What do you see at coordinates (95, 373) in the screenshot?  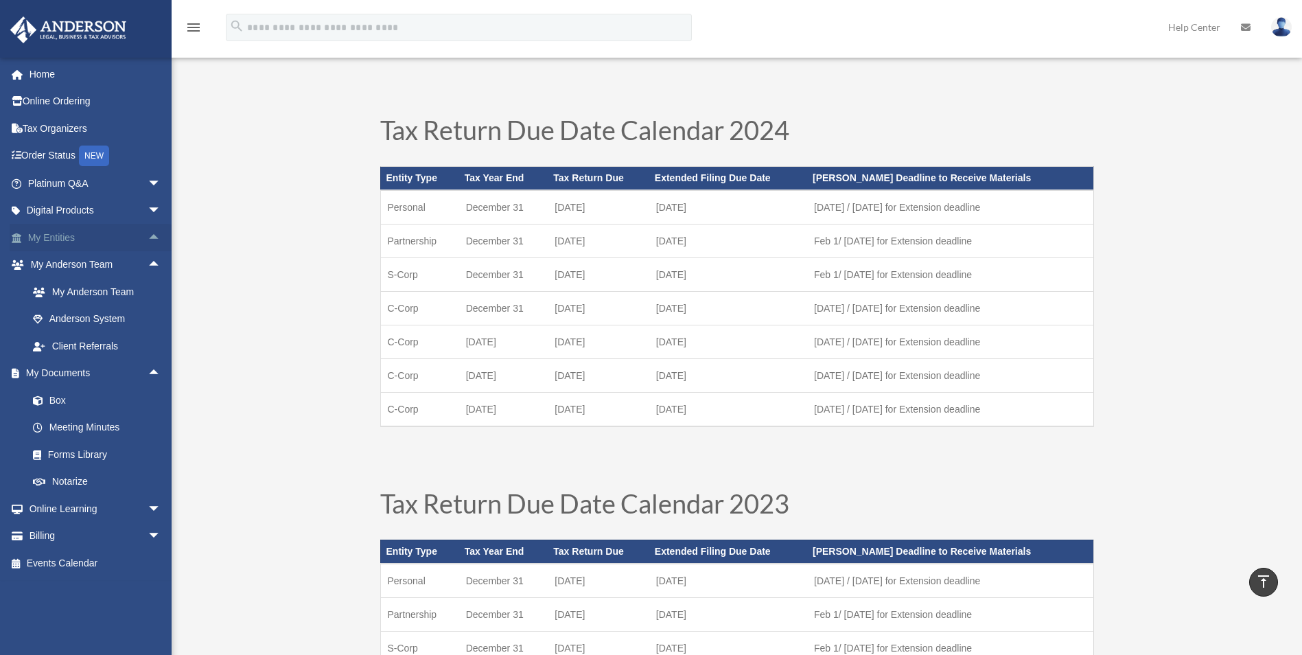 I see `a: My Documentsarrow_drop_up` at bounding box center [95, 373].